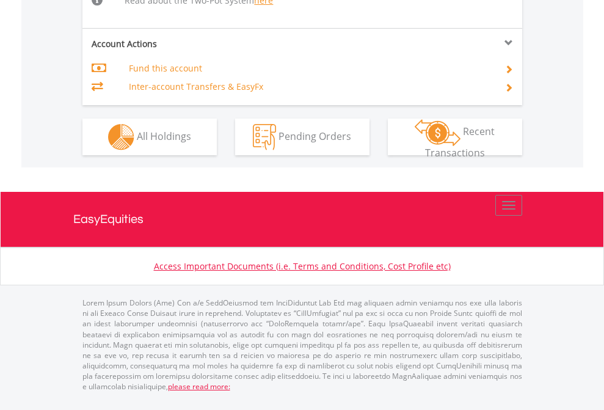 This screenshot has height=410, width=604. I want to click on button: Recent Transactions, so click(455, 137).